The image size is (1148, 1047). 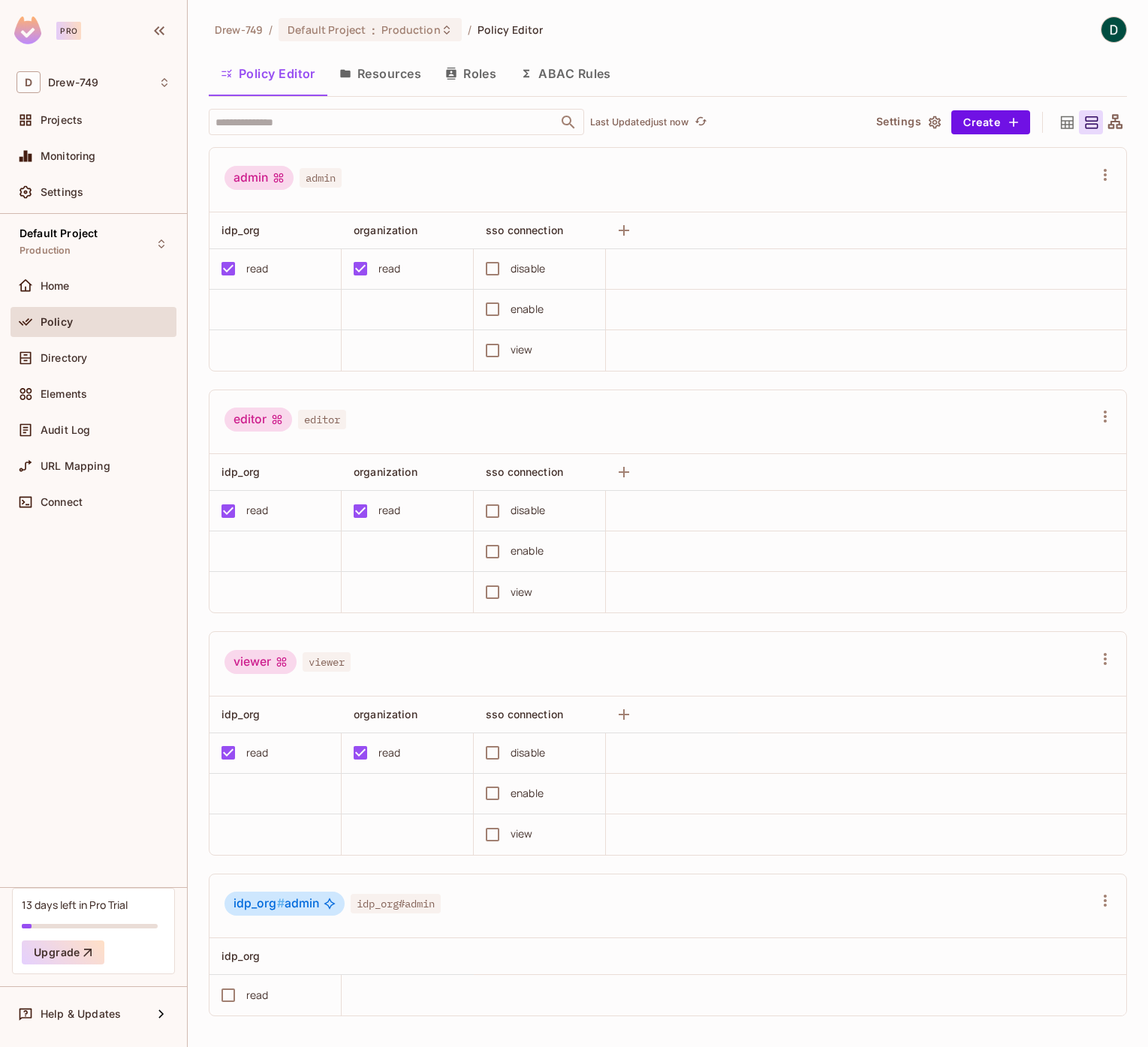 I want to click on span: Click to refresh data, so click(x=699, y=123).